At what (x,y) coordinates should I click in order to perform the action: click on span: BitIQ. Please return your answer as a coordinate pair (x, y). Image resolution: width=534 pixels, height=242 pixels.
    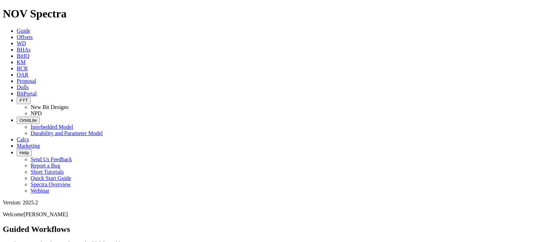
    Looking at the image, I should click on (23, 56).